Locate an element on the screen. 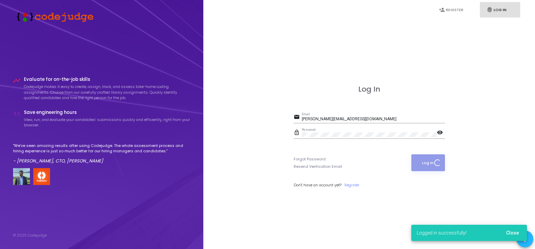 This screenshot has height=249, width=535. button: Close is located at coordinates (513, 232).